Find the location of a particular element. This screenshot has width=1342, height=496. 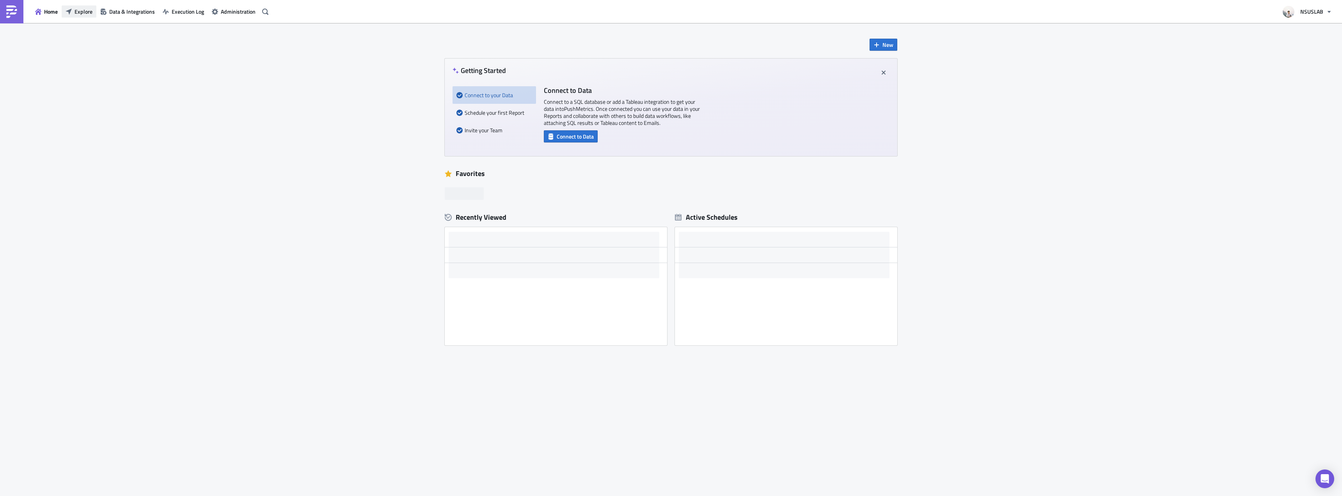

button: Home is located at coordinates (46, 11).